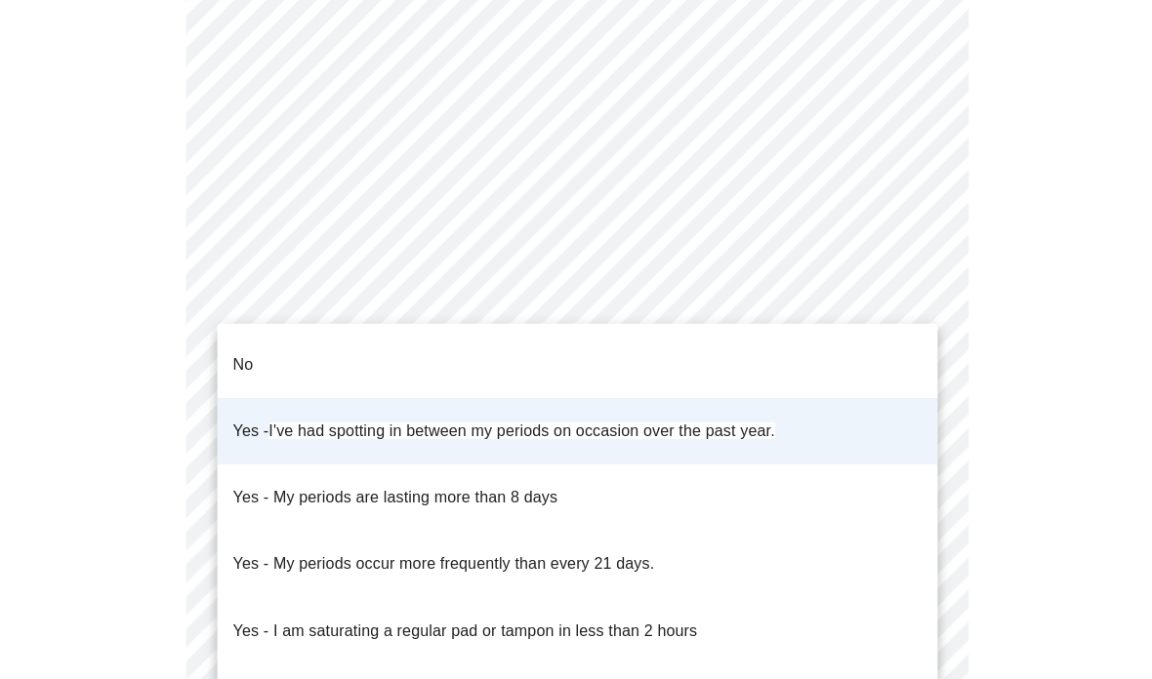 The image size is (1152, 679). What do you see at coordinates (442, 563) in the screenshot?
I see `p: Yes - My periods occur more frequently than every 21 days.` at bounding box center [442, 563].